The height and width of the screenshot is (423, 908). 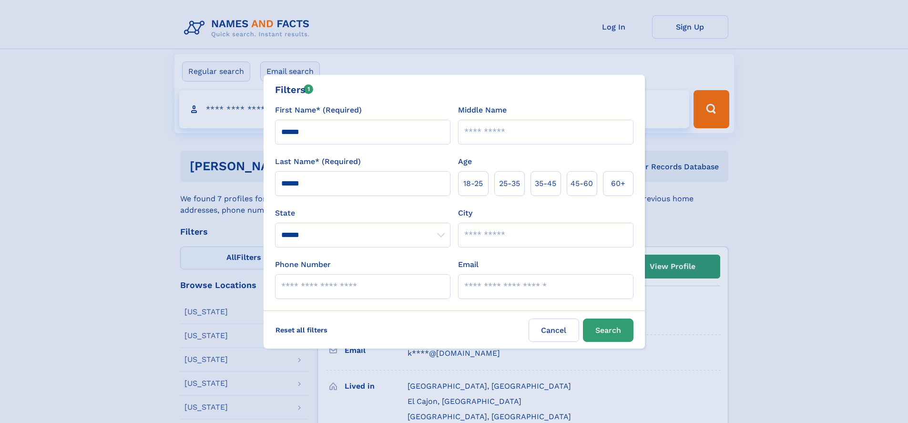 I want to click on button: Search, so click(x=608, y=330).